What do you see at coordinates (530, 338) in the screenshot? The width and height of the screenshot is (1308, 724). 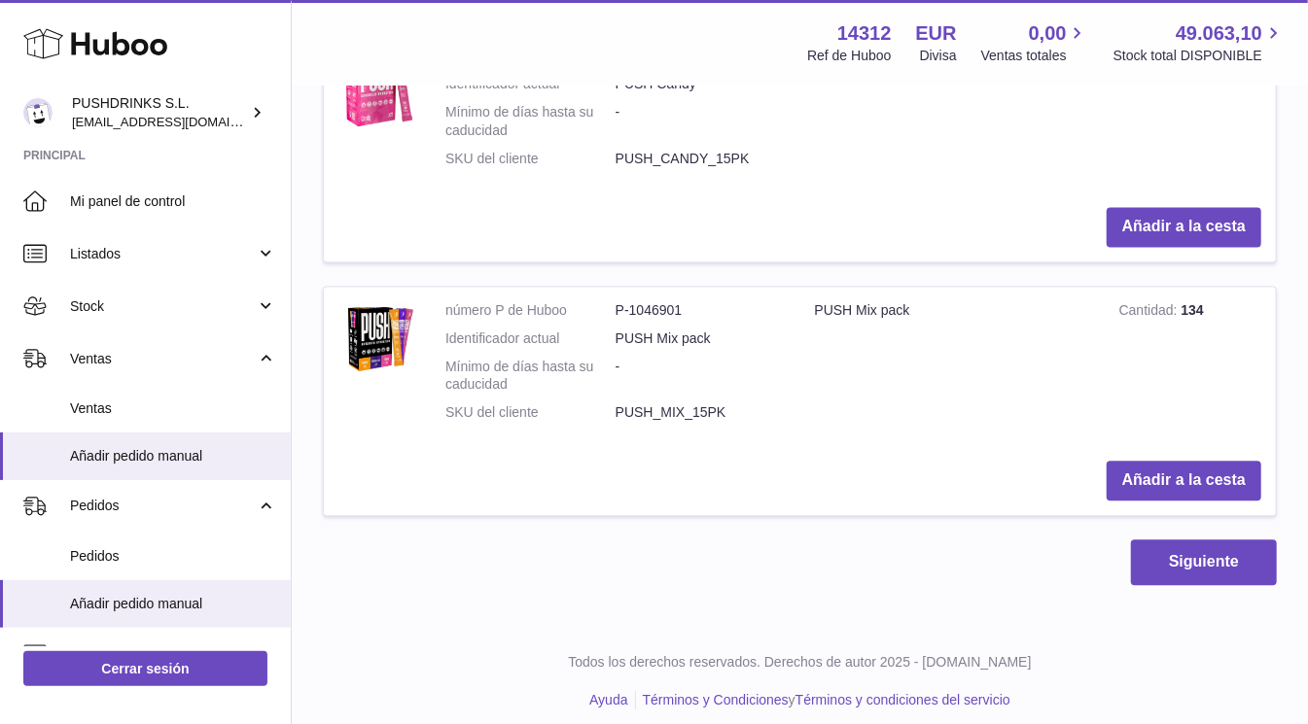 I see `dt: Identificador actual` at bounding box center [530, 338].